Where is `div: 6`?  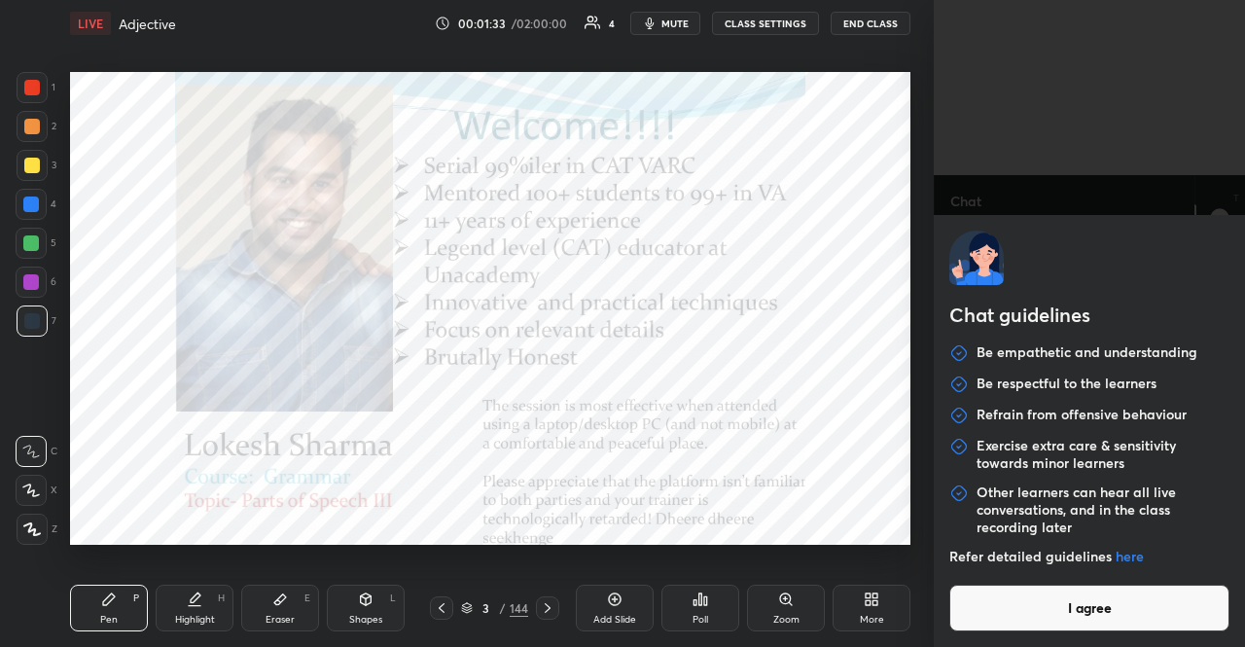
div: 6 is located at coordinates (36, 282).